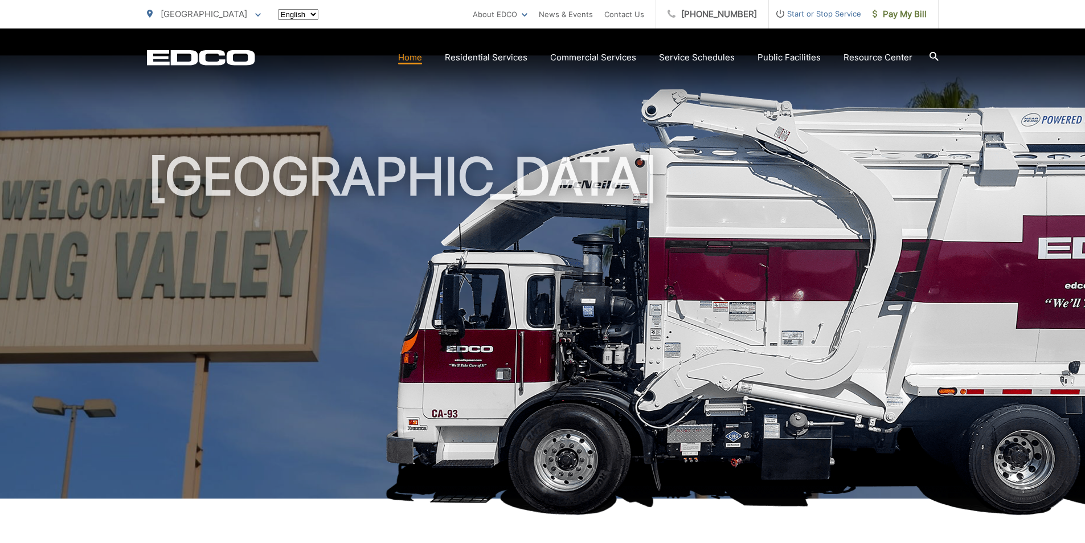  I want to click on a: Residential Services, so click(486, 58).